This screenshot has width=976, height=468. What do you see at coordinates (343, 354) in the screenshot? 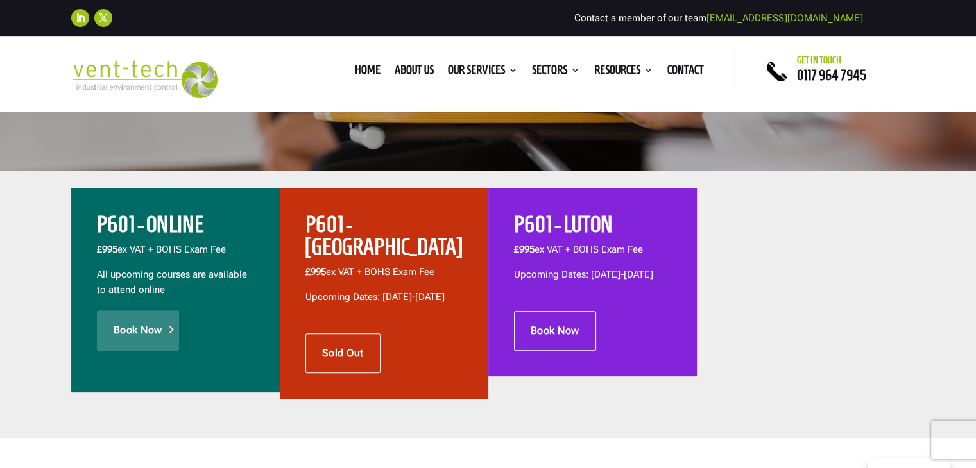
I see `a: Sold Out` at bounding box center [343, 354].